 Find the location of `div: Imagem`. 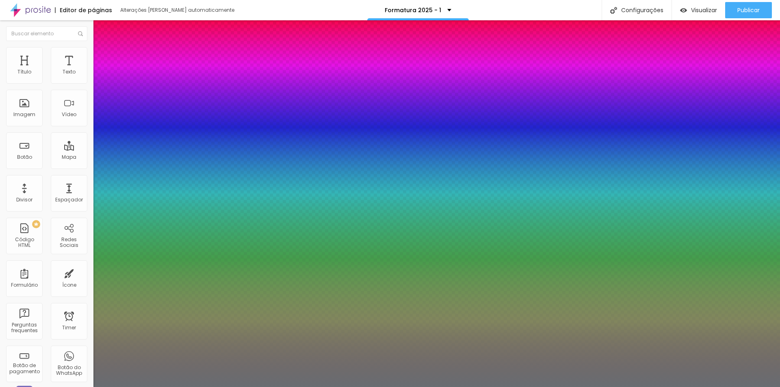

div: Imagem is located at coordinates (24, 115).